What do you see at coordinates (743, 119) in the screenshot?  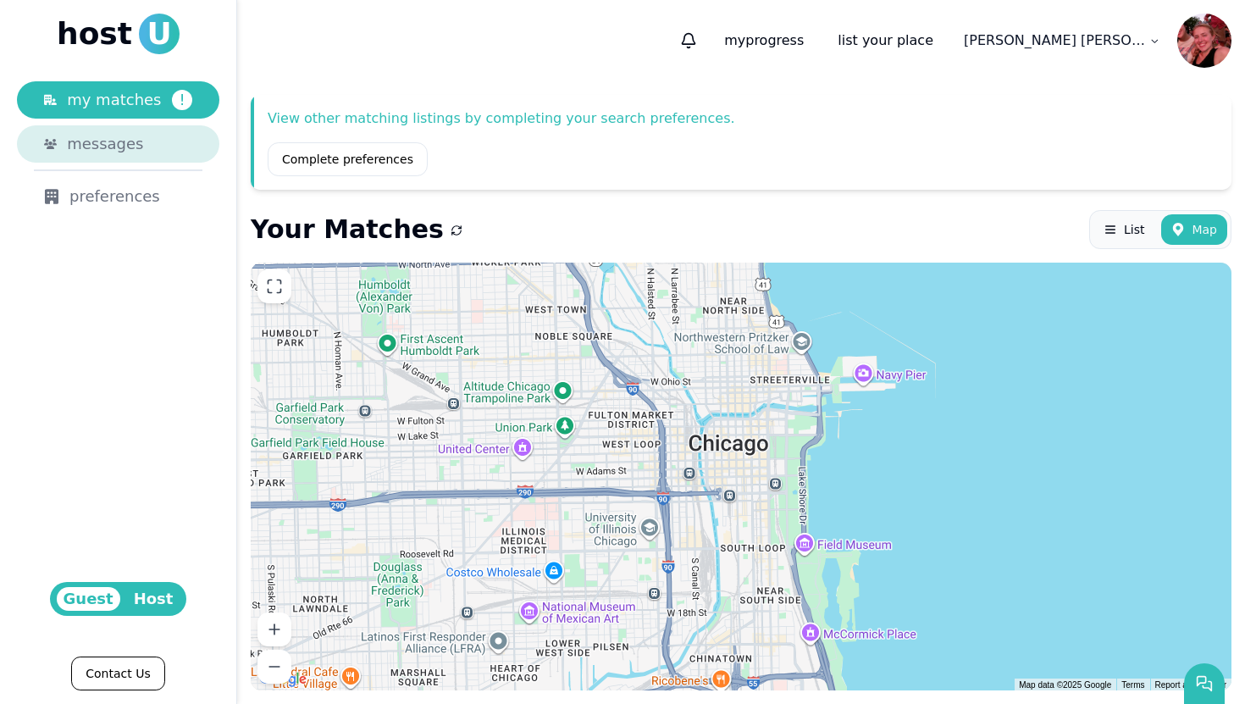 I see `p: View other matching listings by completing your search preferences.` at bounding box center [743, 119].